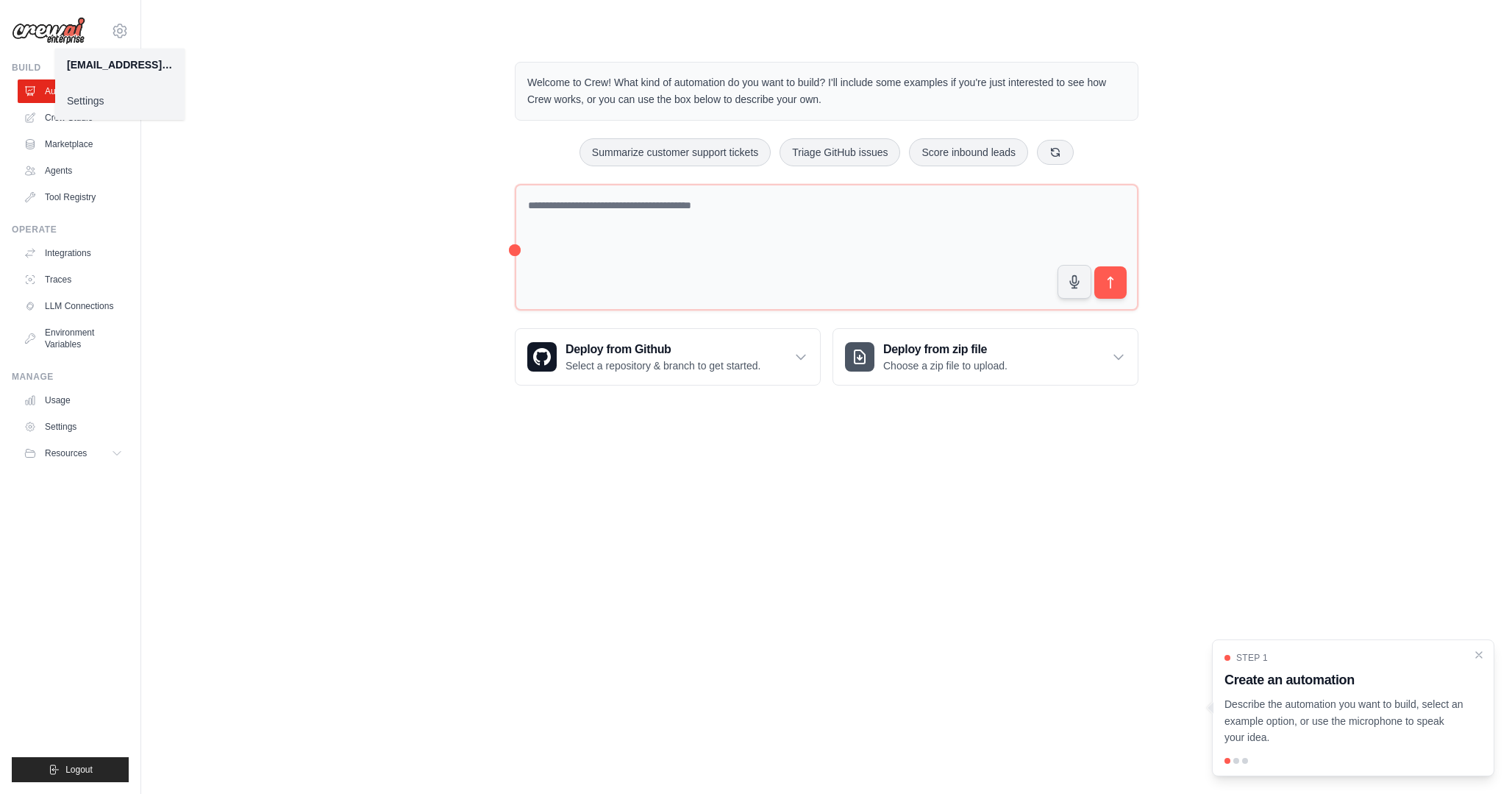 The height and width of the screenshot is (794, 1512). I want to click on p: Describe the automation you want to build, select an example option, or use the microphone to spe..., so click(1344, 721).